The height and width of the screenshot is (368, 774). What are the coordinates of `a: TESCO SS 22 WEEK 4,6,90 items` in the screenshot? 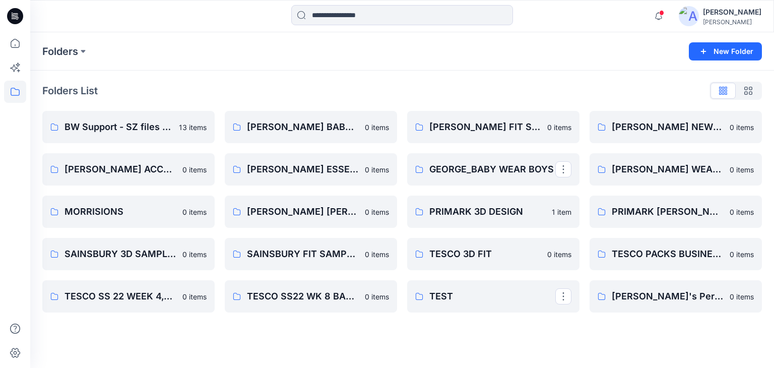 It's located at (128, 296).